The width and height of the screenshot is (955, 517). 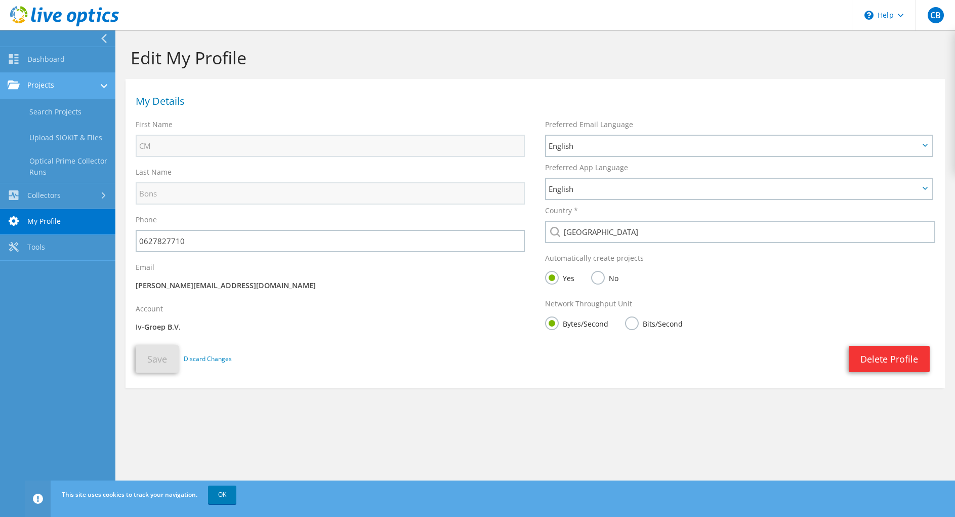 I want to click on label: Bits/Second, so click(x=654, y=323).